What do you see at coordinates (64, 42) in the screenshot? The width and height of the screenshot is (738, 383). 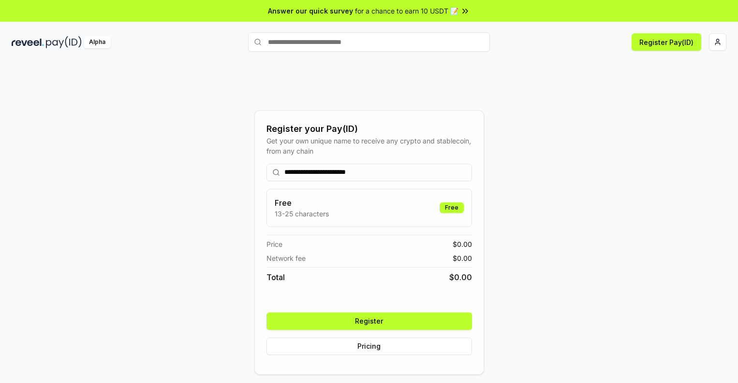 I see `img: pay_id` at bounding box center [64, 42].